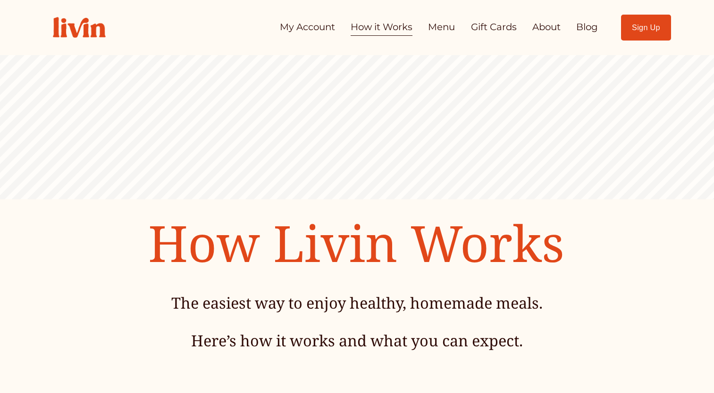 This screenshot has height=393, width=714. Describe the element at coordinates (493, 27) in the screenshot. I see `a: Gift Cards` at that location.